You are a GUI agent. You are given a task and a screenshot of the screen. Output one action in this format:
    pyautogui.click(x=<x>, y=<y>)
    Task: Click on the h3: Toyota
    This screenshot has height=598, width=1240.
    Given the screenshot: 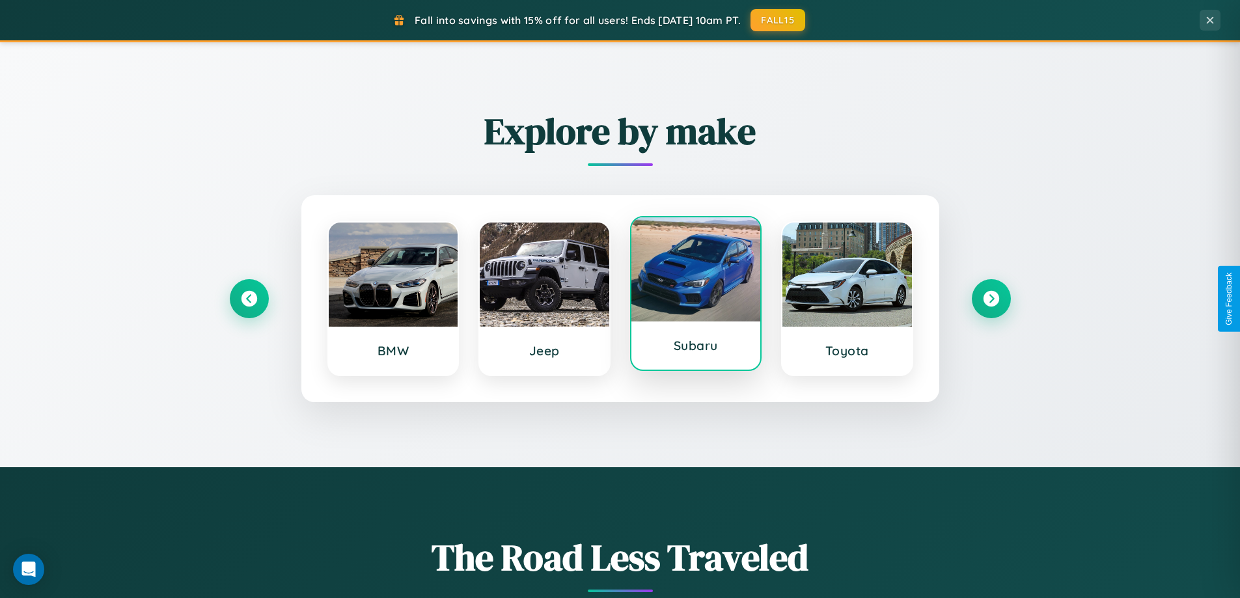 What is the action you would take?
    pyautogui.click(x=847, y=351)
    